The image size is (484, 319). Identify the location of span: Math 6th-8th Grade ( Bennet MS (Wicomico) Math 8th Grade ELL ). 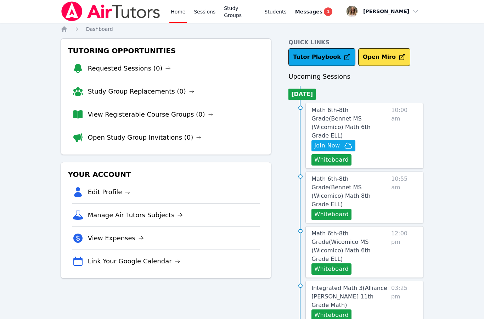
(341, 191).